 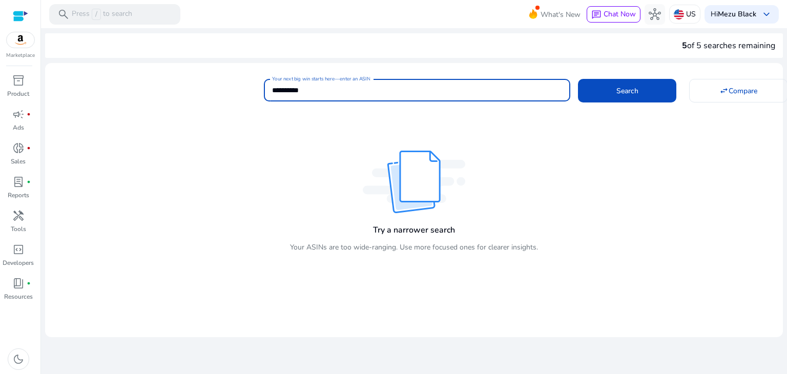 What do you see at coordinates (414, 230) in the screenshot?
I see `h4: Try a narrower search` at bounding box center [414, 230].